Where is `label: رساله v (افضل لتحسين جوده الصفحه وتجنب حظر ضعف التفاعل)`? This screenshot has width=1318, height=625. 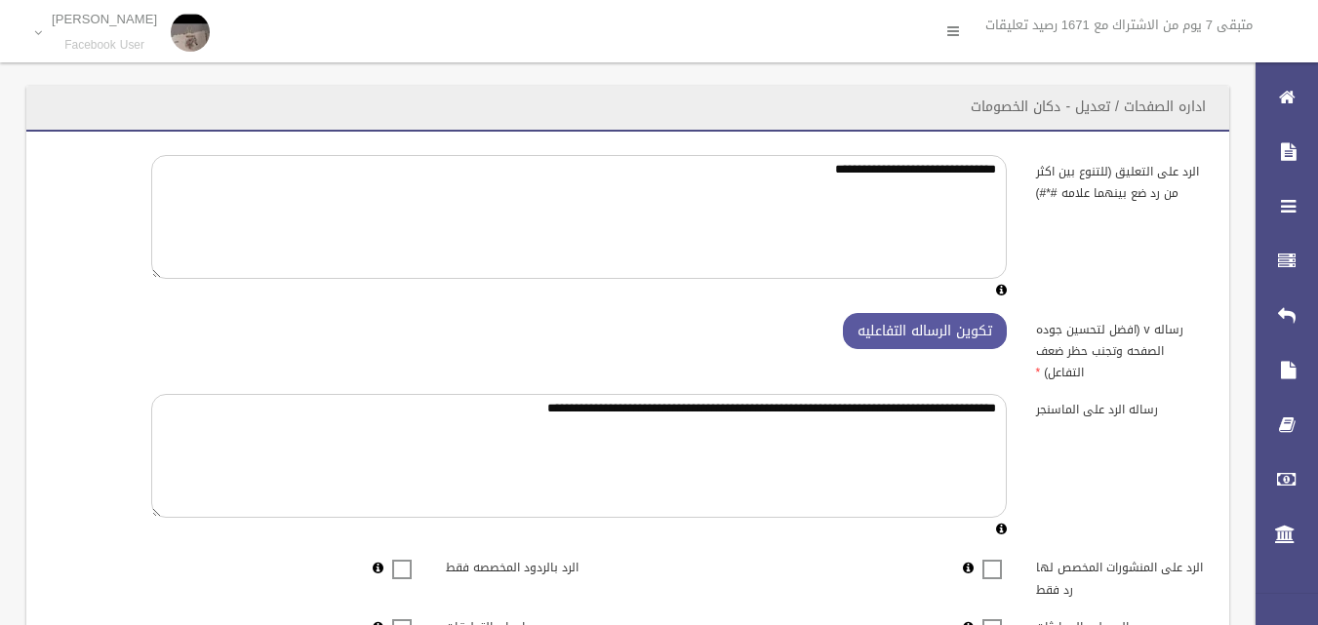 label: رساله v (افضل لتحسين جوده الصفحه وتجنب حظر ضعف التفاعل) is located at coordinates (1120, 348).